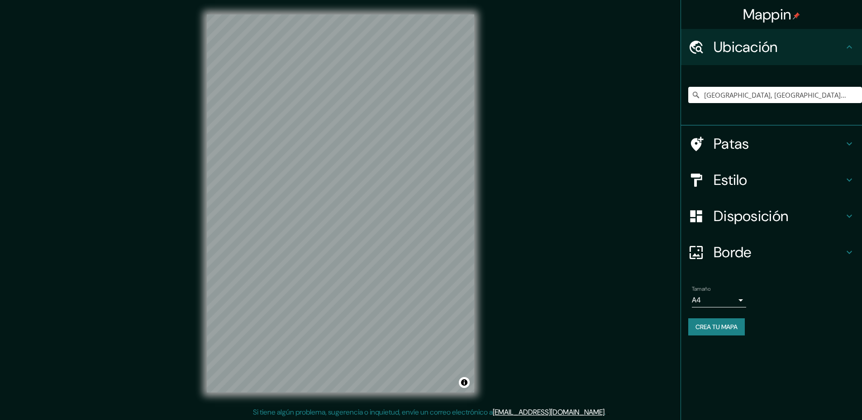 Image resolution: width=862 pixels, height=420 pixels. What do you see at coordinates (771, 180) in the screenshot?
I see `div: Estilo` at bounding box center [771, 180].